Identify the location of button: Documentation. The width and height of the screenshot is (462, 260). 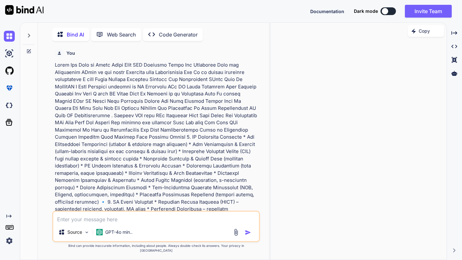
(327, 11).